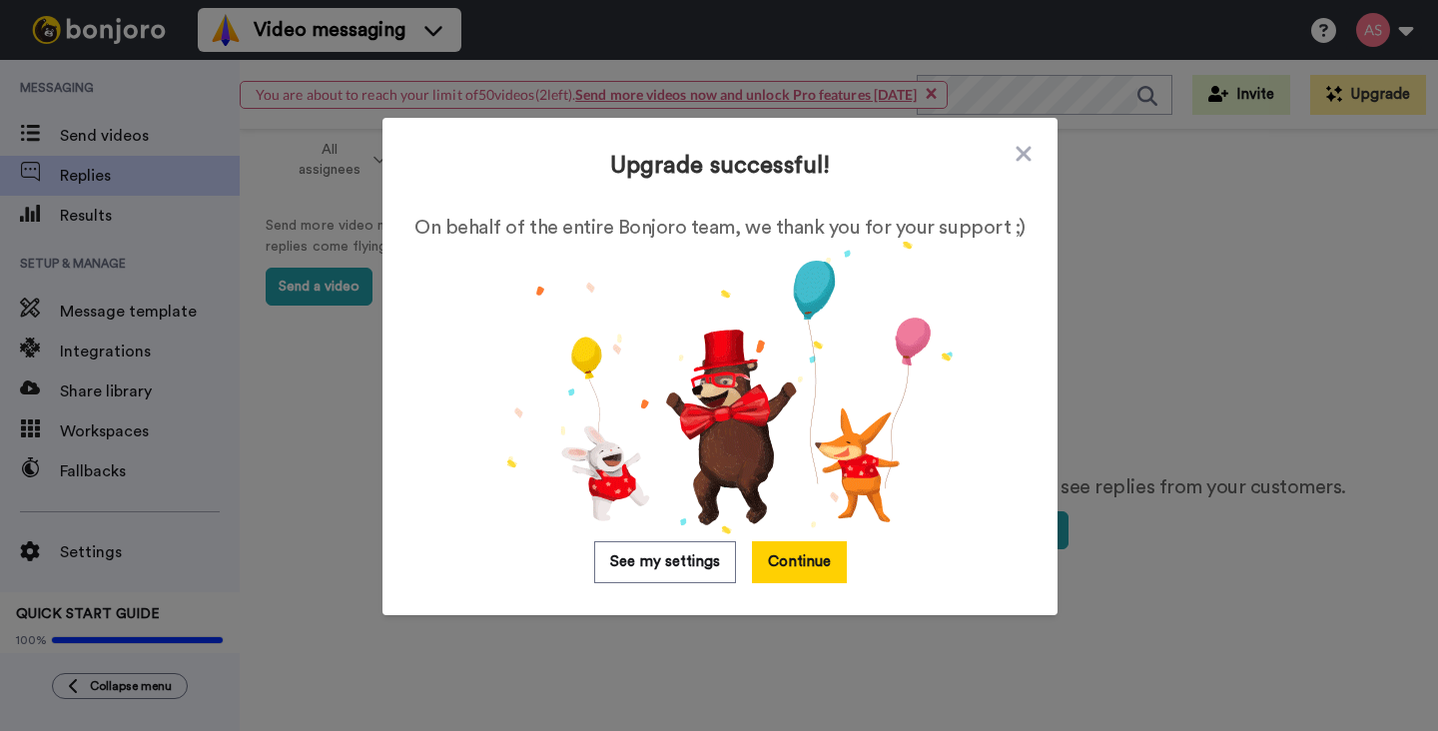  I want to click on button: Continue, so click(799, 562).